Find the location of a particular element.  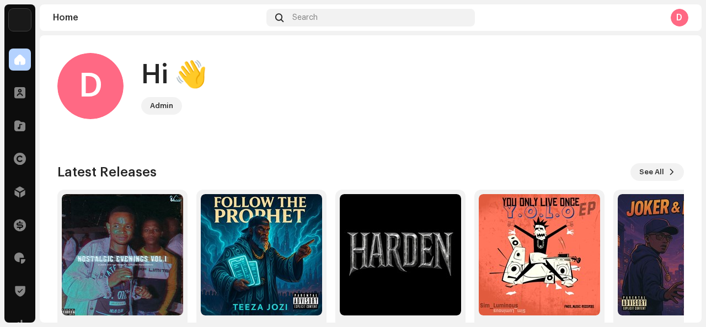

img: ab750296-7f28-47da-bd7d-cbc0b0e9bf56 is located at coordinates (400, 255).